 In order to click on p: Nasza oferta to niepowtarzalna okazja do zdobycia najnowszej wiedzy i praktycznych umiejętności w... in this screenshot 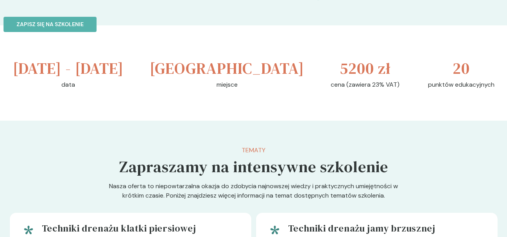, I will do `click(254, 197)`.